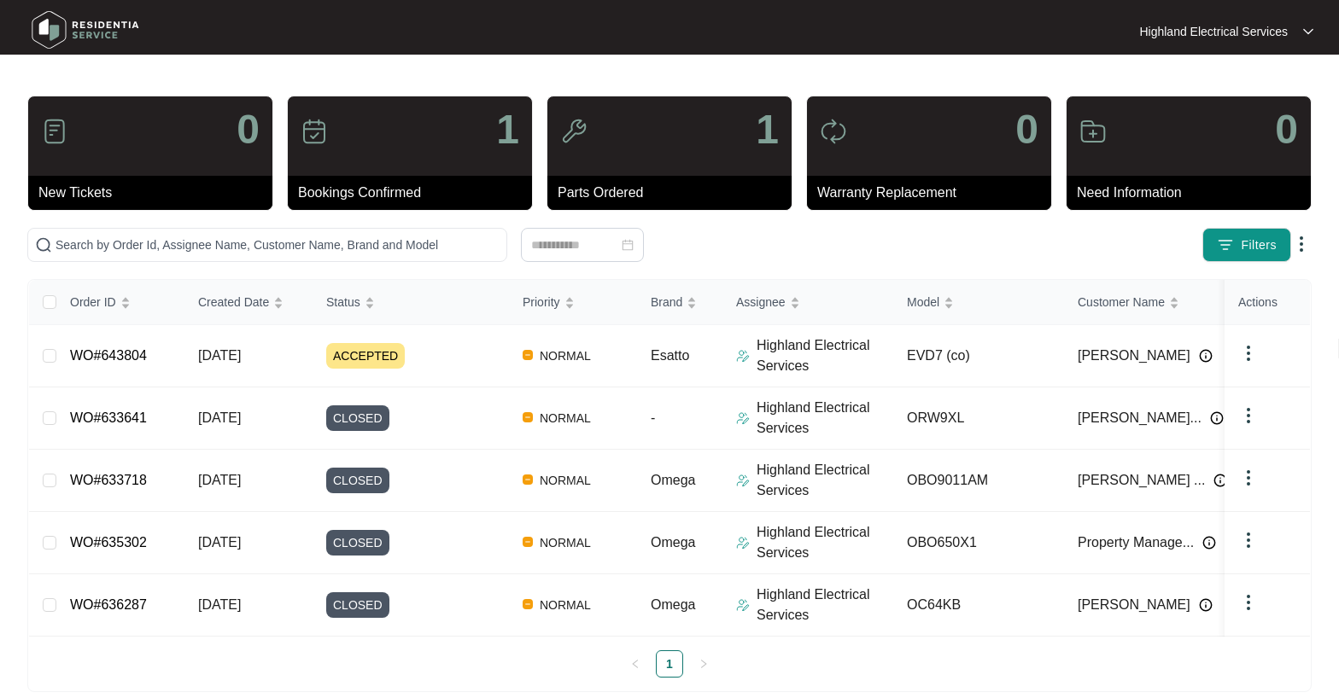  I want to click on span: Esatto, so click(669, 355).